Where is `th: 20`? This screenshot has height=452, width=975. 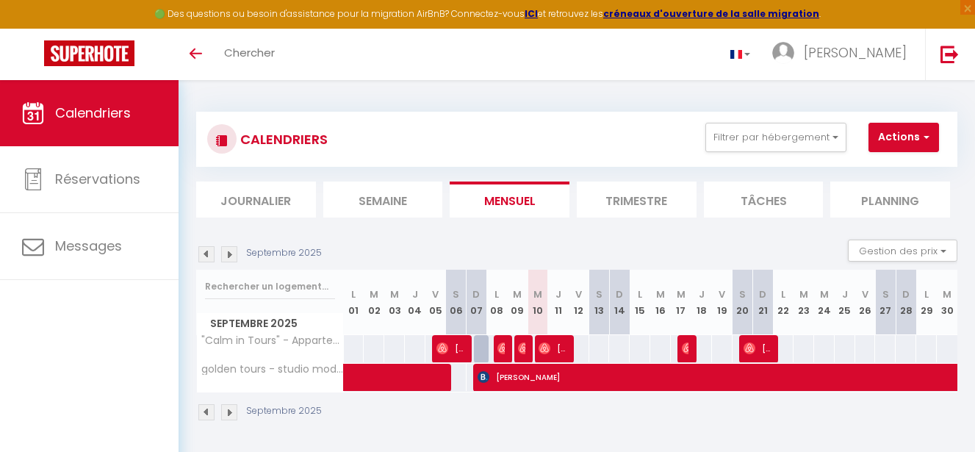
th: 20 is located at coordinates (743, 302).